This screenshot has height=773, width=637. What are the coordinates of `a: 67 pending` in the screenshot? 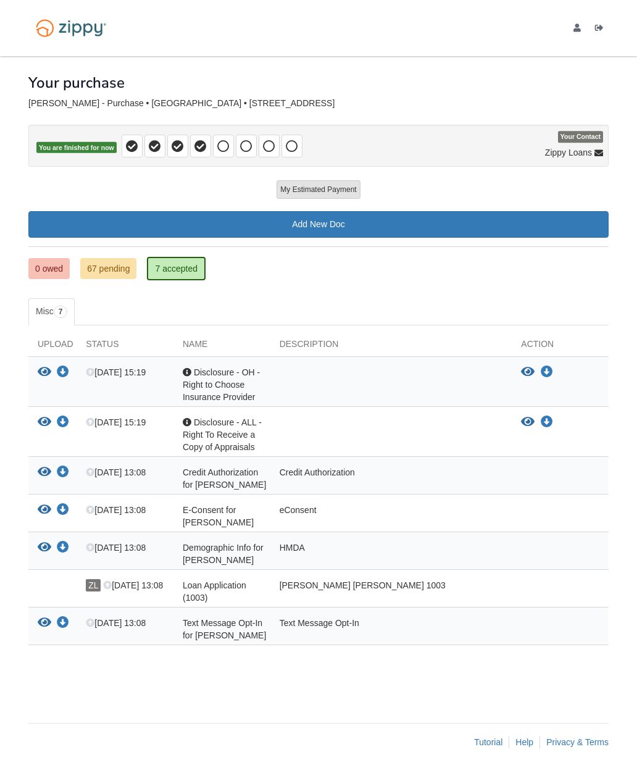 It's located at (108, 269).